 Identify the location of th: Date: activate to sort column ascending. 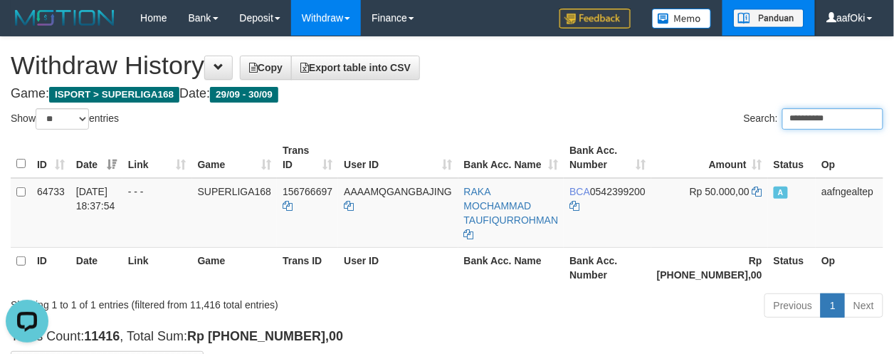
(96, 157).